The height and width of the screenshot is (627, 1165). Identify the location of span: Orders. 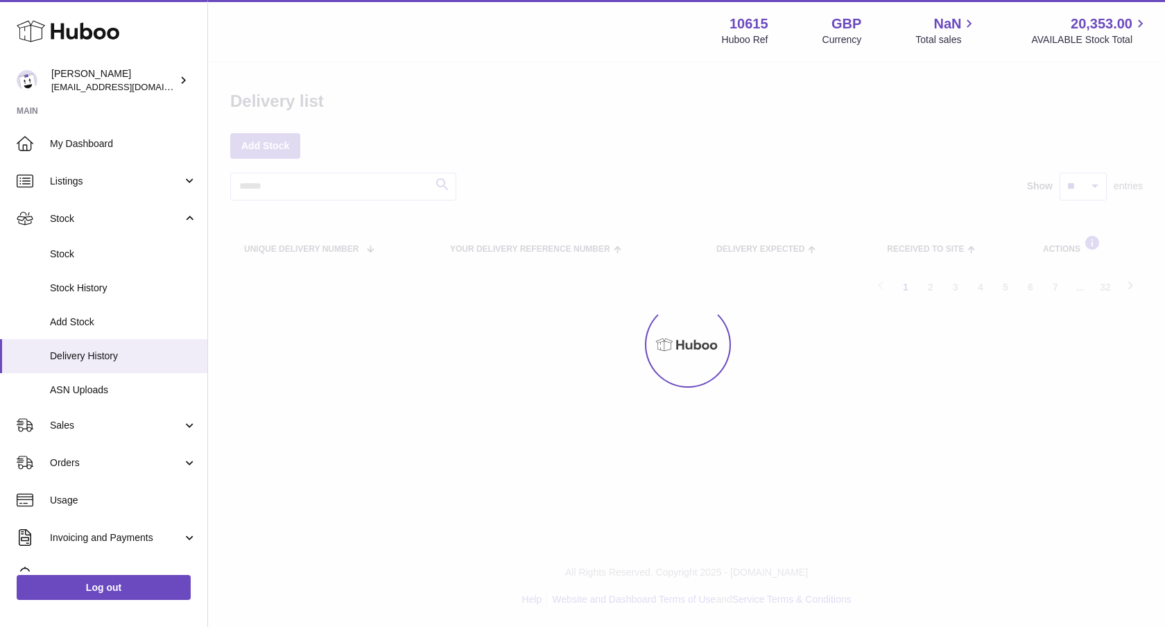
(116, 462).